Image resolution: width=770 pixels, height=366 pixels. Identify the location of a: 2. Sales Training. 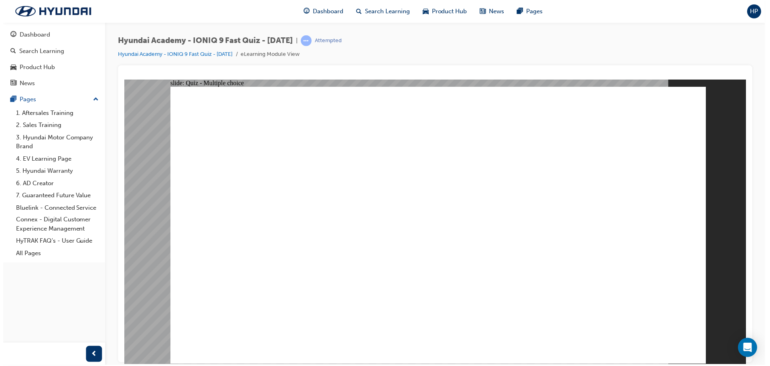
(54, 125).